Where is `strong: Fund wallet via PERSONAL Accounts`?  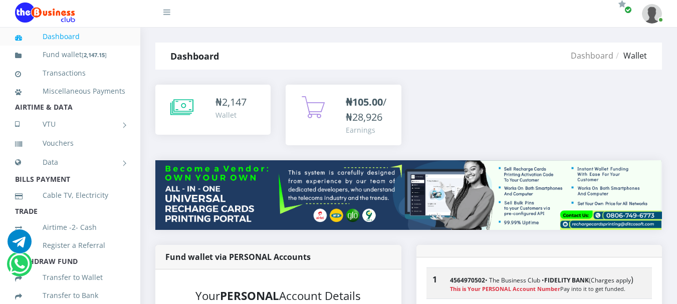
strong: Fund wallet via PERSONAL Accounts is located at coordinates (238, 257).